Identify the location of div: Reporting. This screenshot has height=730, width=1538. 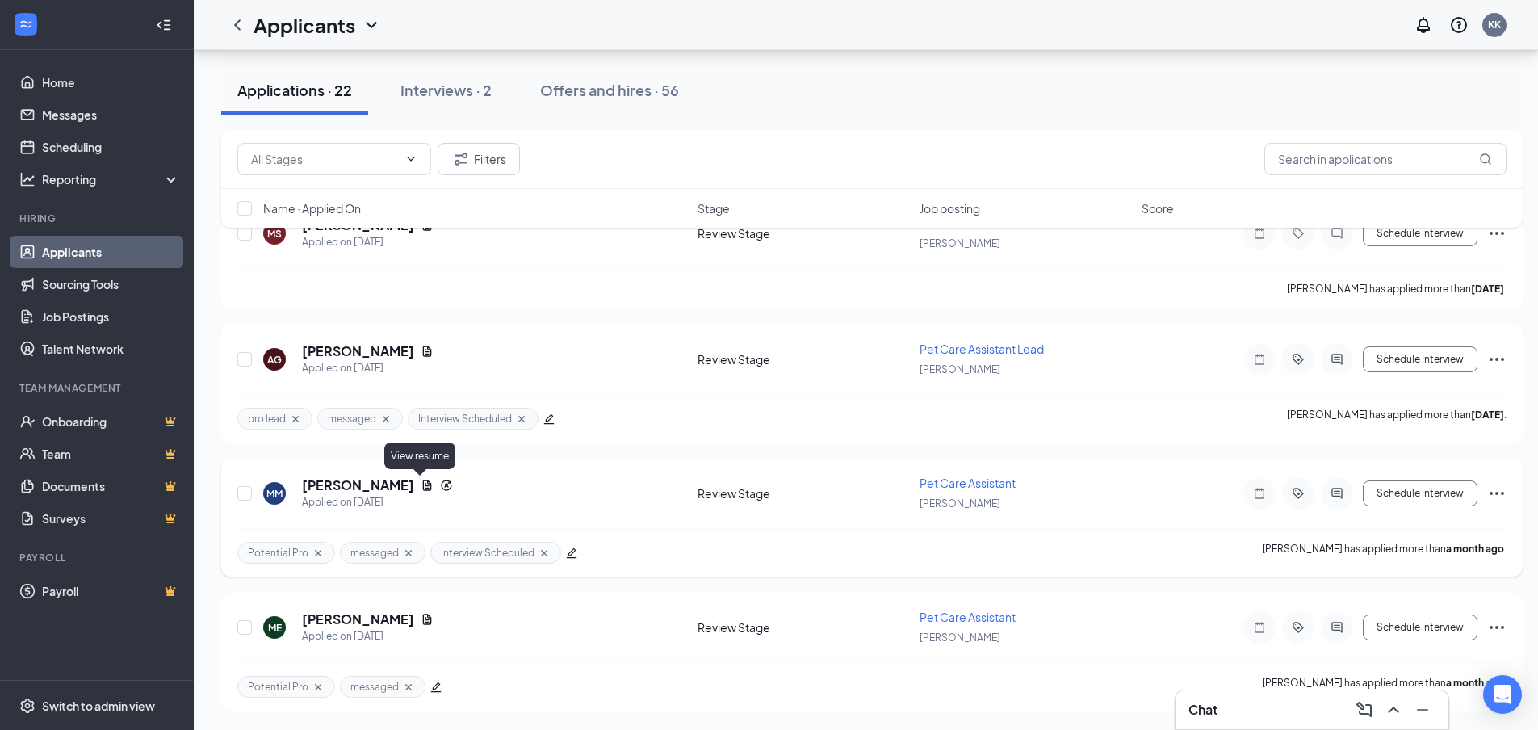
(111, 179).